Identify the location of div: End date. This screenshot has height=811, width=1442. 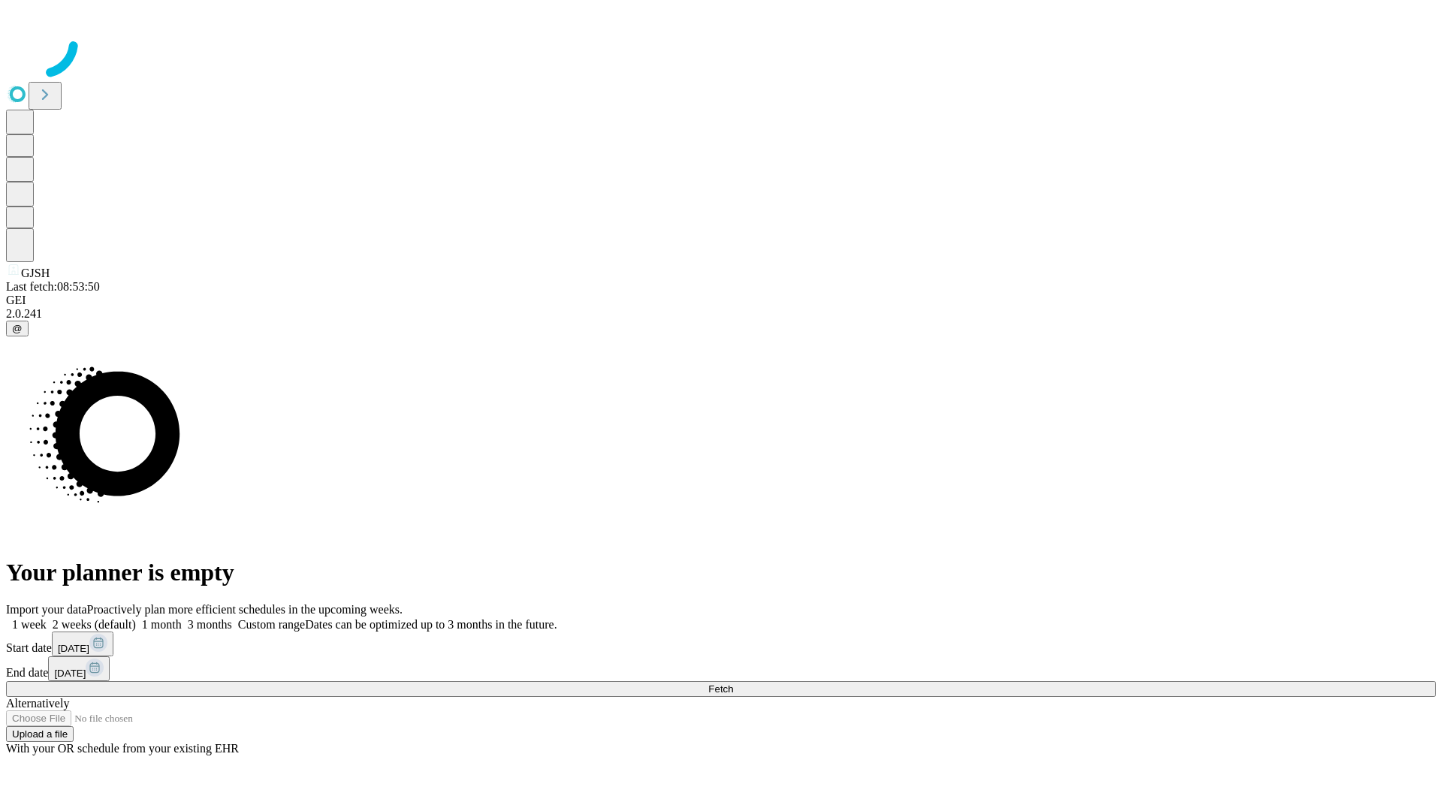
(721, 668).